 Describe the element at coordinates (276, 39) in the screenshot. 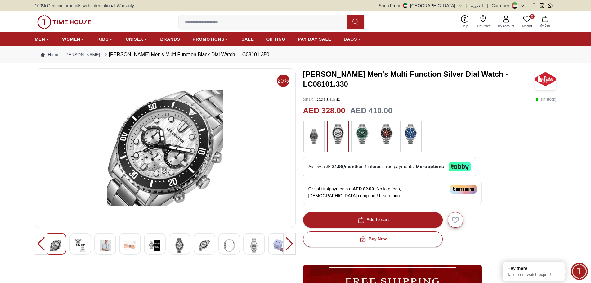

I see `span: GIFTING` at that location.